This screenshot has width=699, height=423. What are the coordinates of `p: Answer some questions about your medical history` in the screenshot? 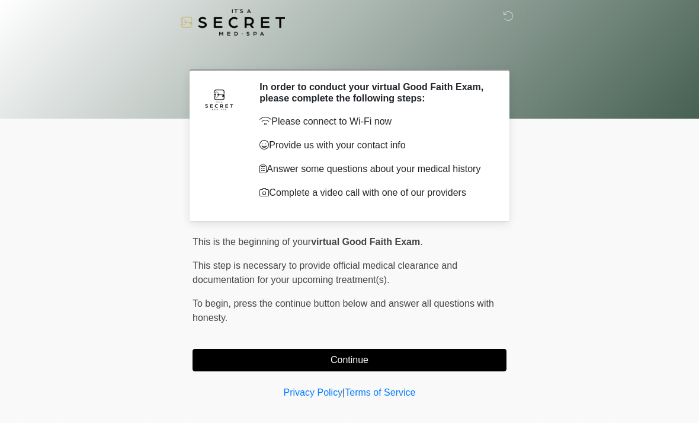 It's located at (374, 169).